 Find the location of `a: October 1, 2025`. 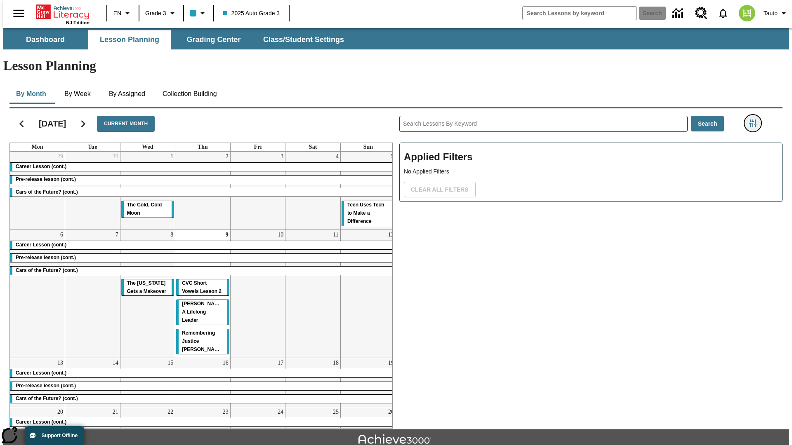

a: October 1, 2025 is located at coordinates (172, 157).